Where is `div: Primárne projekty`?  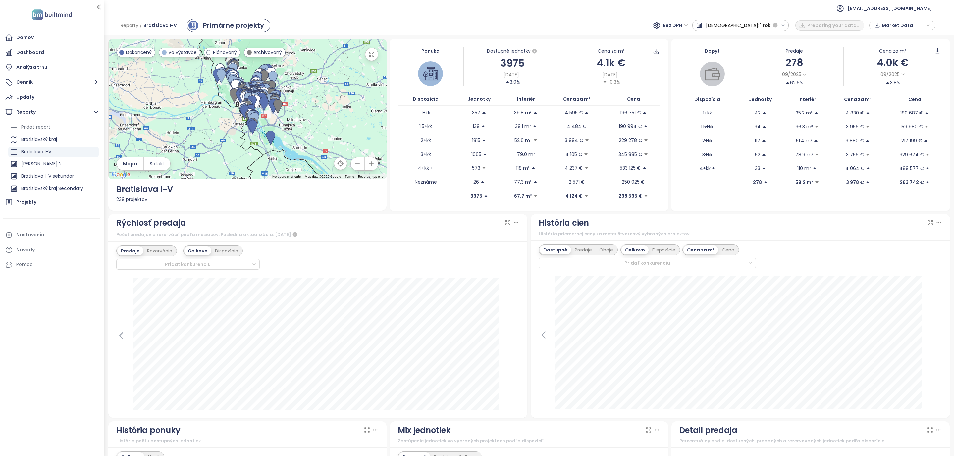
div: Primárne projekty is located at coordinates (233, 26).